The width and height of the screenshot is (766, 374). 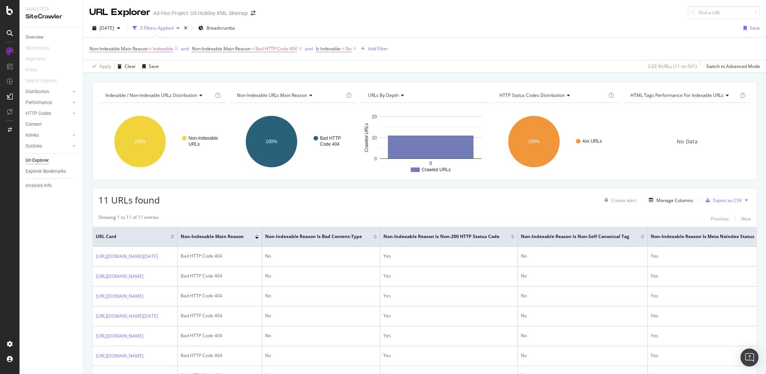 What do you see at coordinates (158, 95) in the screenshot?
I see `h4: Indexable / Non-Indexable URLs Distribution` at bounding box center [158, 95].